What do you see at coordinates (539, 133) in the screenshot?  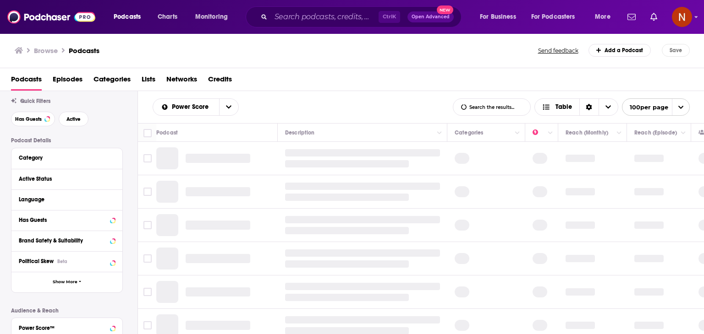 I see `div: Power Score` at bounding box center [539, 133].